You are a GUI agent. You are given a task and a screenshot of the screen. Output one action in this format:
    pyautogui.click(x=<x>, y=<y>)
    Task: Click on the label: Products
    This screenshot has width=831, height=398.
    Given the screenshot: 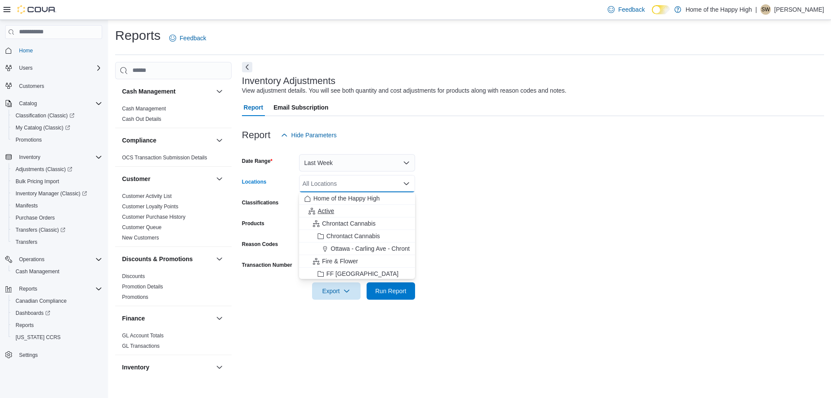 What is the action you would take?
    pyautogui.click(x=253, y=223)
    